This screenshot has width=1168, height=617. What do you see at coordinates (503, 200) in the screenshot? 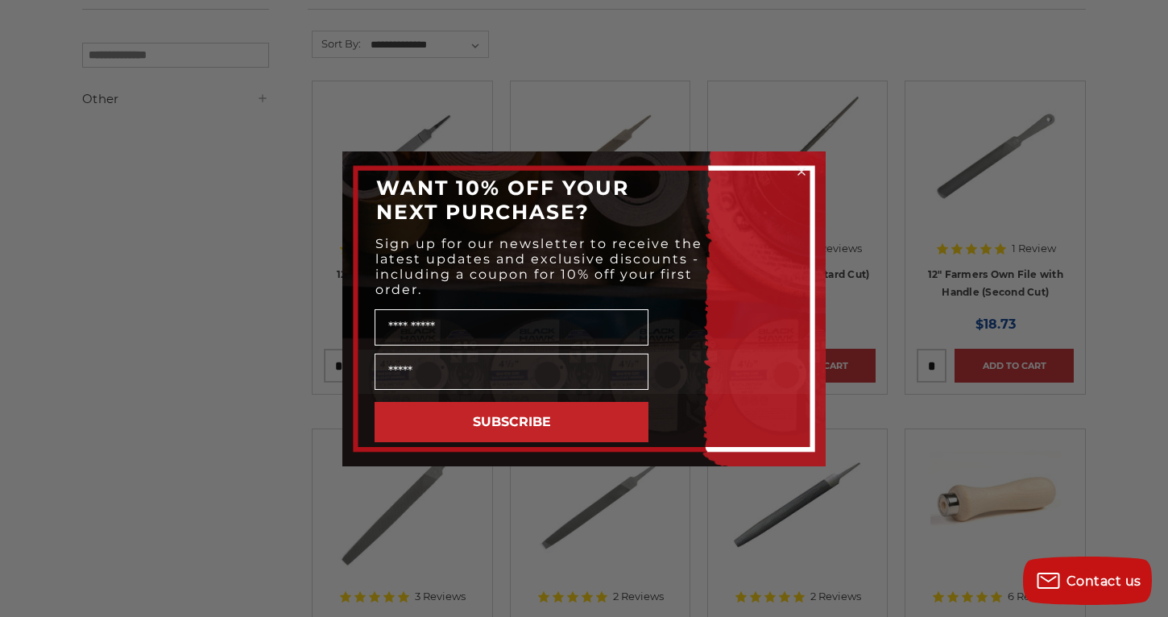
I see `span: WANT 10% OFF YOUR NEXT PURCHASE?` at bounding box center [503, 200].